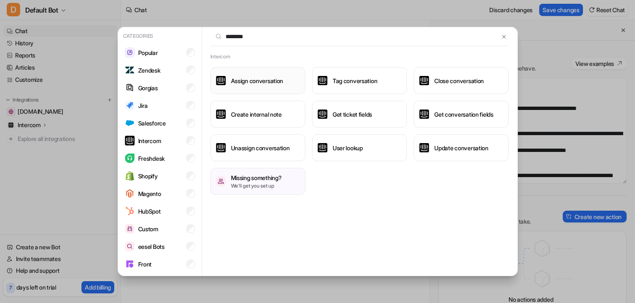  I want to click on p: Zendesk, so click(149, 70).